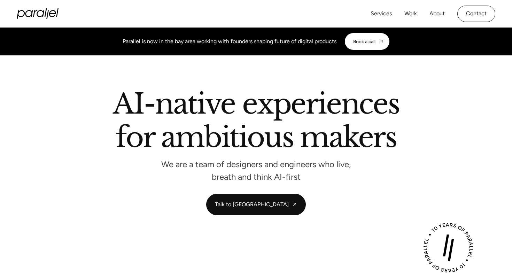 This screenshot has width=512, height=278. What do you see at coordinates (364, 41) in the screenshot?
I see `div: Book a call` at bounding box center [364, 41].